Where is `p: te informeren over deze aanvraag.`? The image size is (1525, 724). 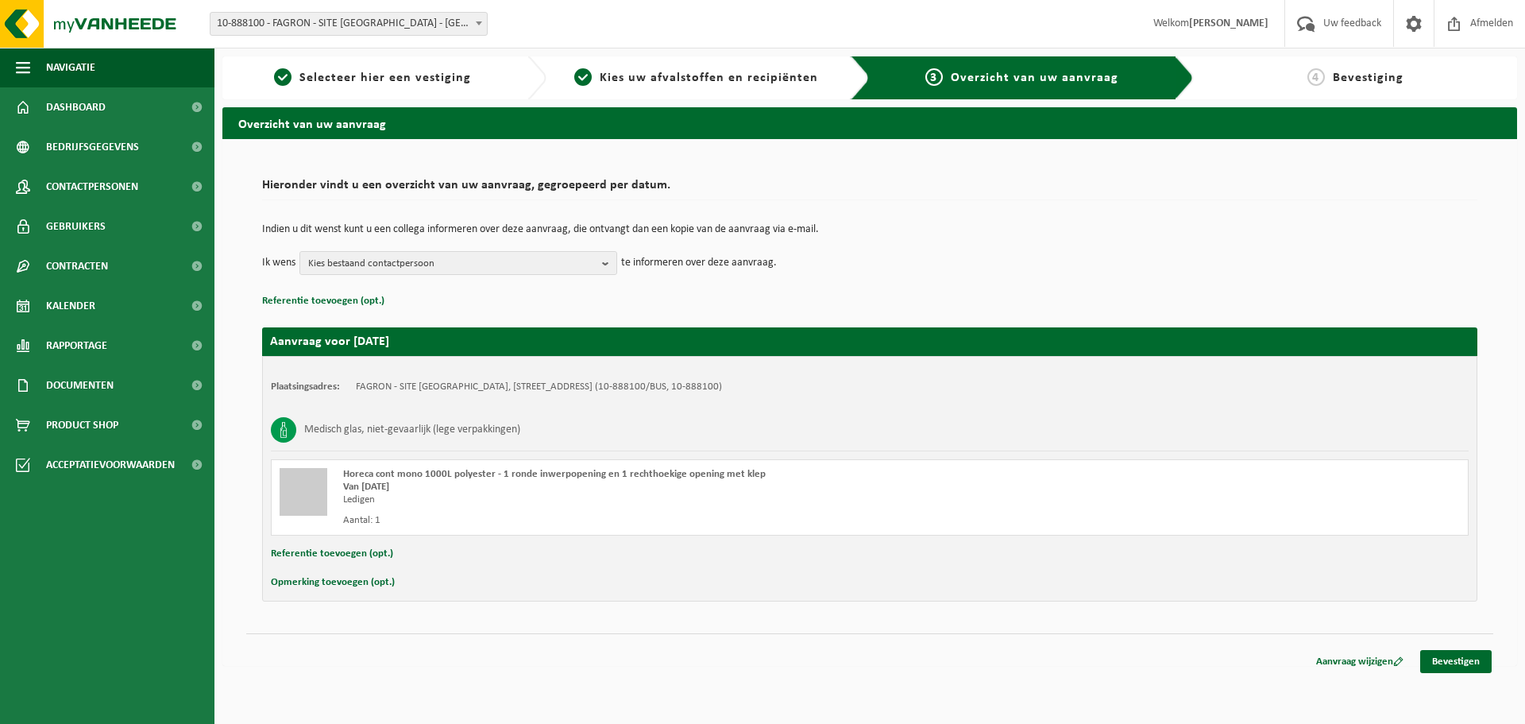
p: te informeren over deze aanvraag. is located at coordinates (699, 263).